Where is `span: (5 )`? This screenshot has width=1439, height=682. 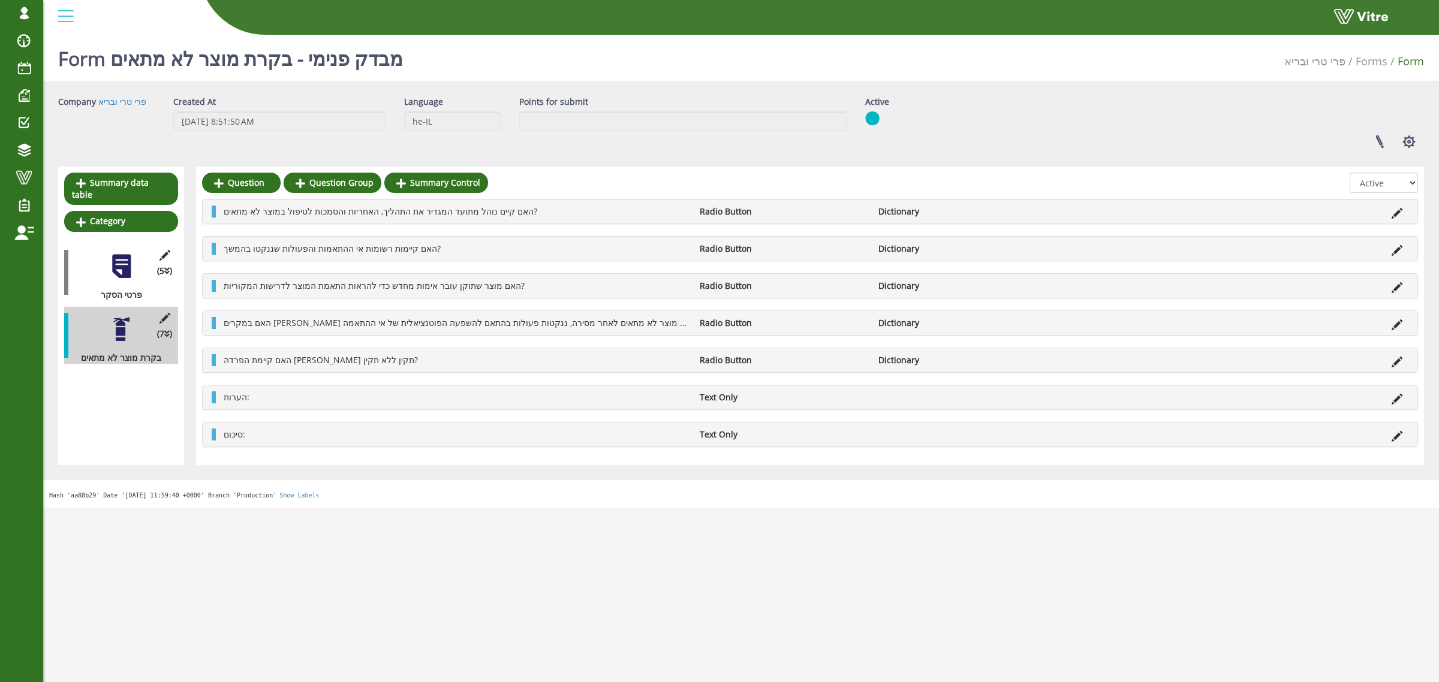 span: (5 ) is located at coordinates (164, 271).